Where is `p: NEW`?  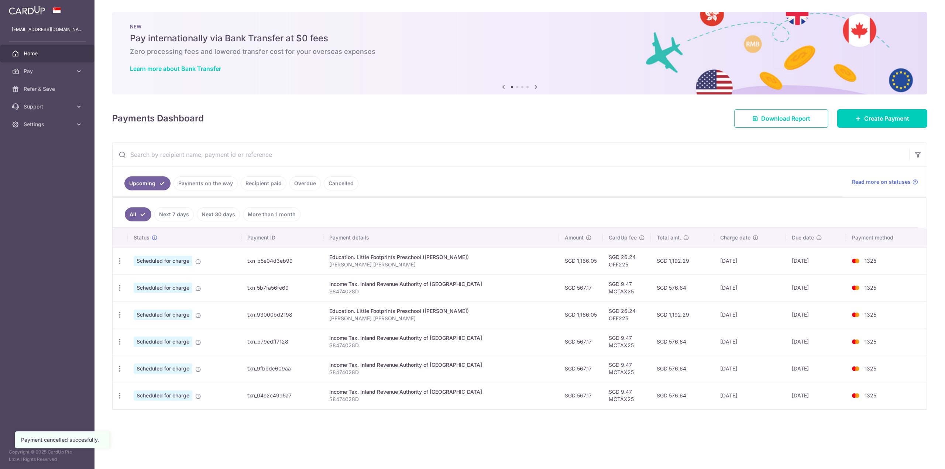 p: NEW is located at coordinates (520, 27).